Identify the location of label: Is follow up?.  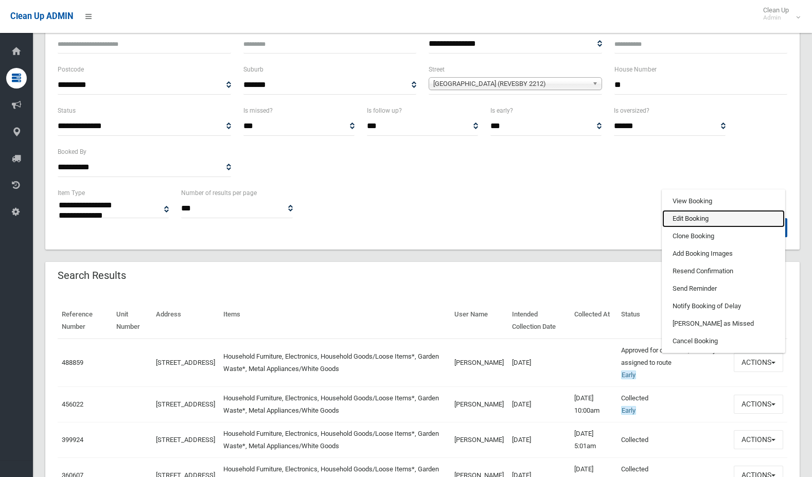
(384, 111).